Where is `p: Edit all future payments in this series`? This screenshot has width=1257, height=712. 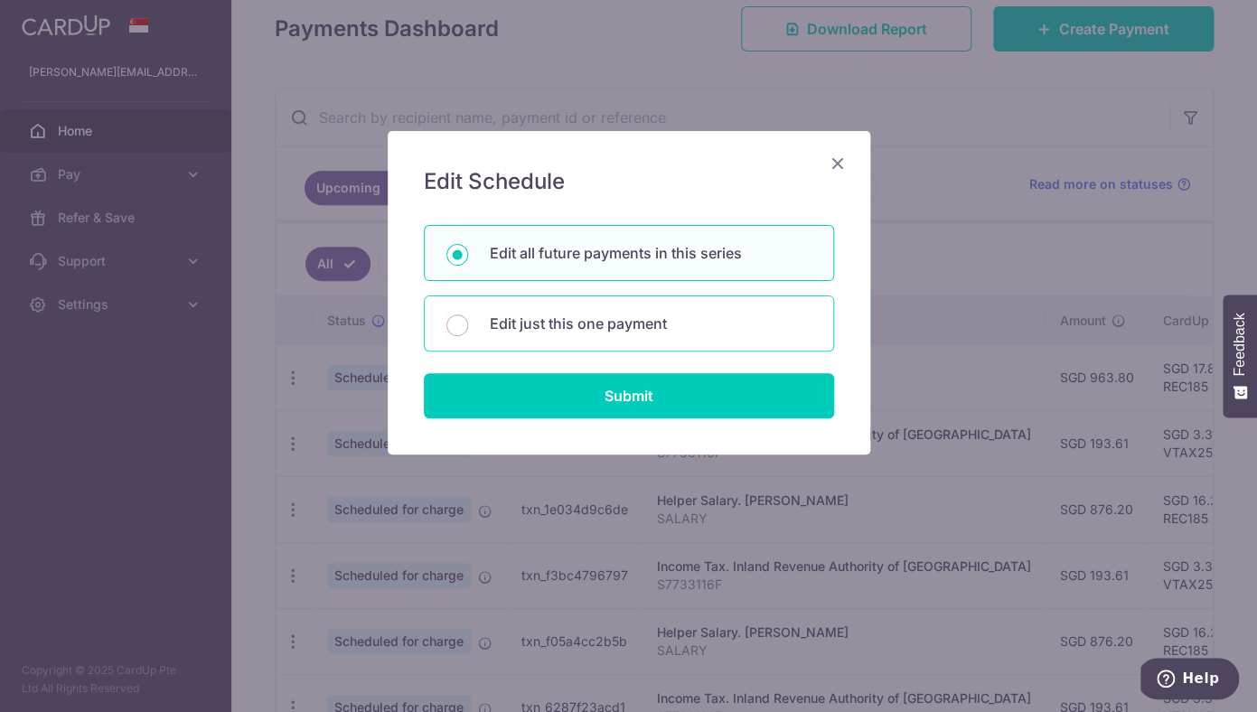 p: Edit all future payments in this series is located at coordinates (651, 253).